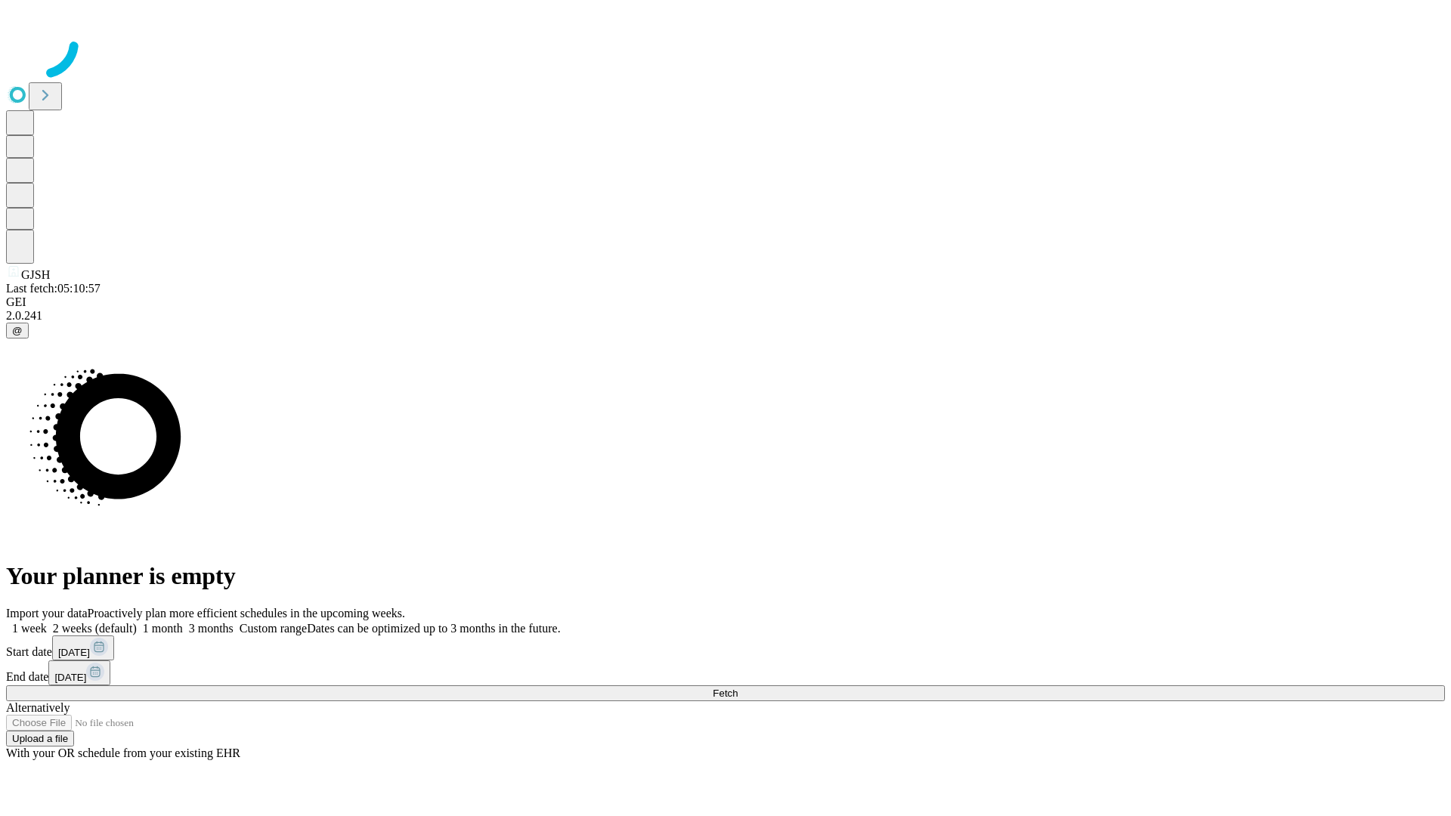 The image size is (1451, 816). What do you see at coordinates (47, 613) in the screenshot?
I see `span: Import your data` at bounding box center [47, 613].